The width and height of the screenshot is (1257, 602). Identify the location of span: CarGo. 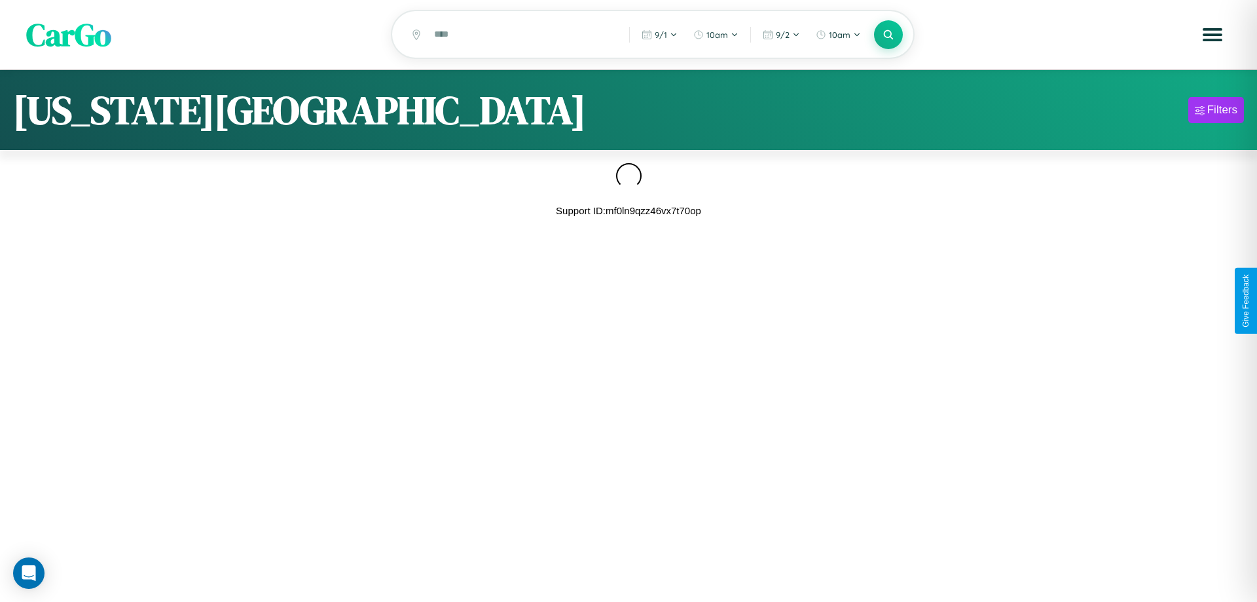
(69, 35).